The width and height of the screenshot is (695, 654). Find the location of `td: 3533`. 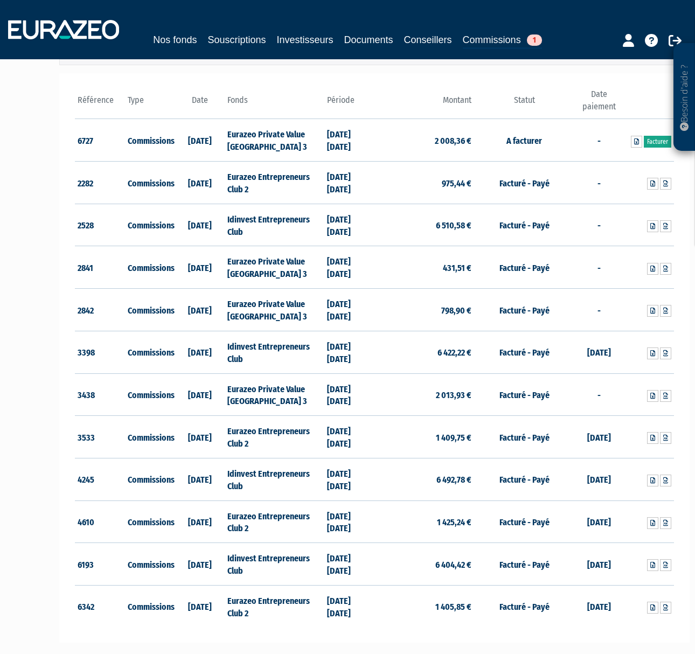

td: 3533 is located at coordinates (100, 437).